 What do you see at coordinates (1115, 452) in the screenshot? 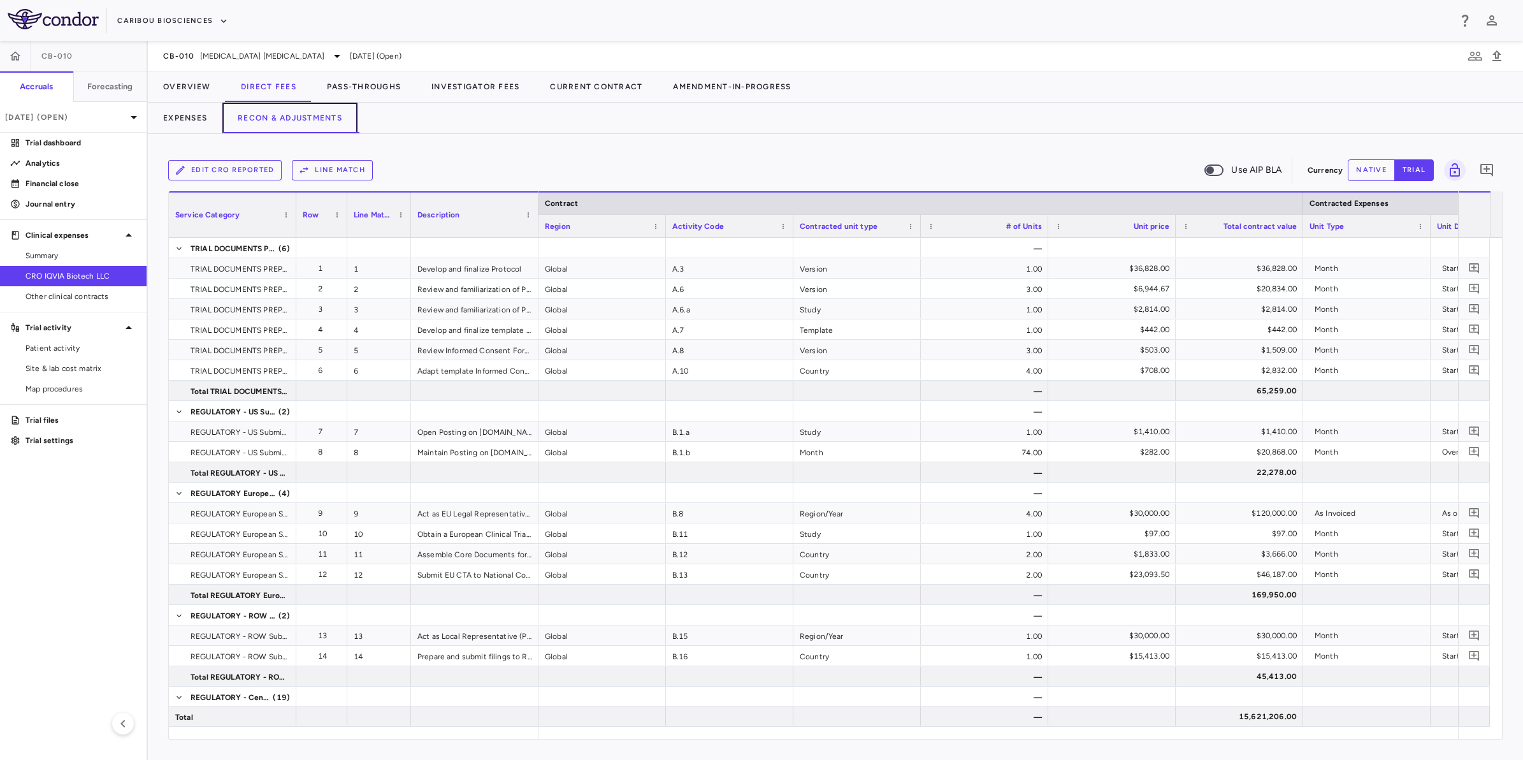
I see `div: $282.00` at bounding box center [1115, 452].